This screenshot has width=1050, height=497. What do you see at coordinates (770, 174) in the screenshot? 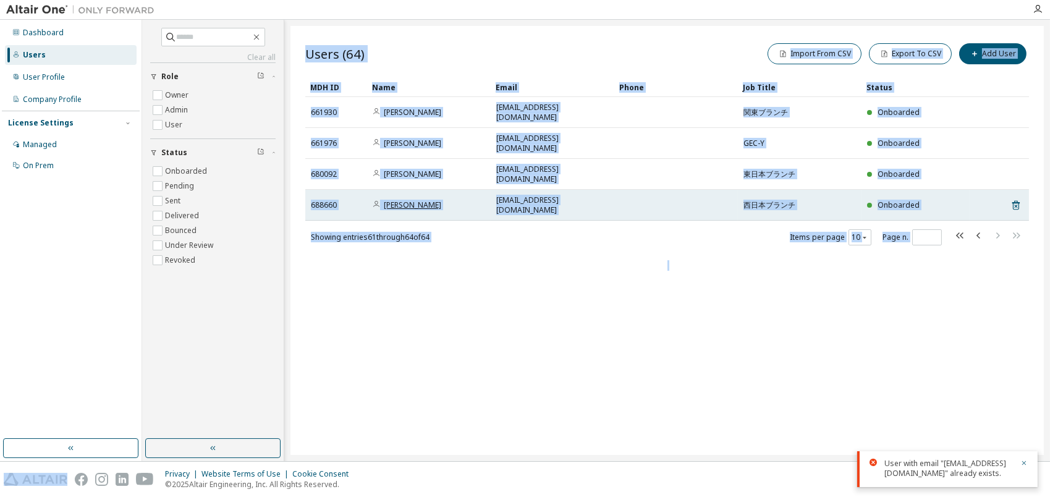
I see `span: 東日本ブランチ` at bounding box center [770, 174].